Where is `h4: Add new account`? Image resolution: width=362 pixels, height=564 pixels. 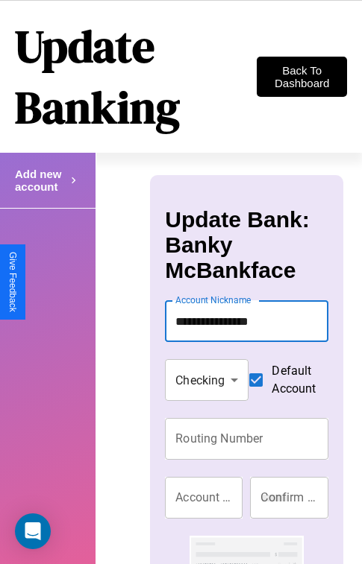
h4: Add new account is located at coordinates (41, 180).